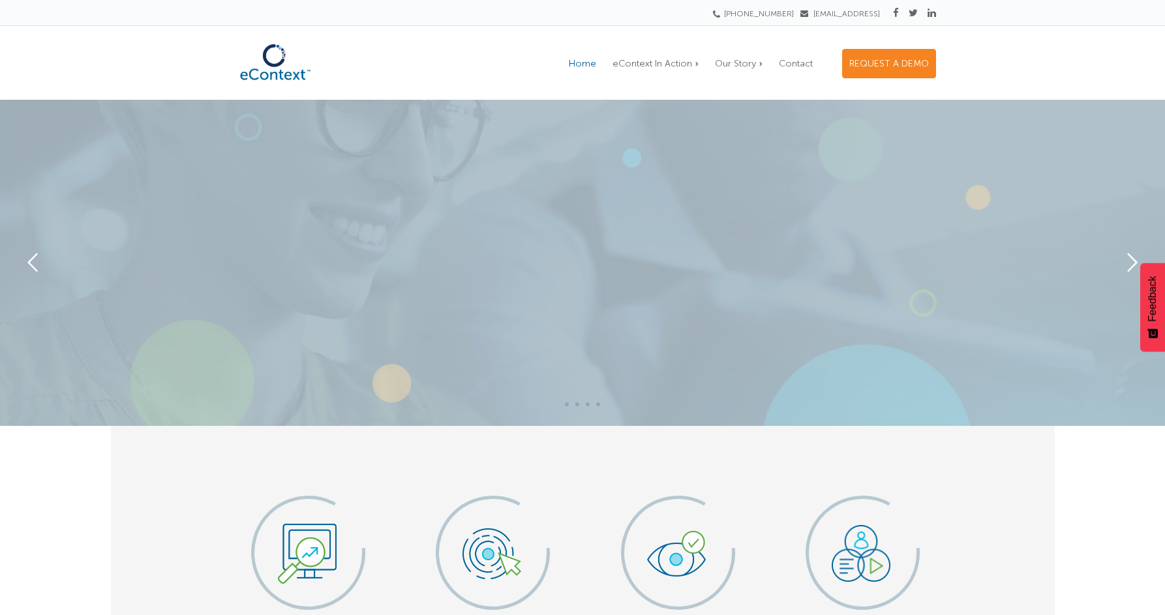 The width and height of the screenshot is (1165, 615). What do you see at coordinates (1152, 299) in the screenshot?
I see `span: Feedback` at bounding box center [1152, 299].